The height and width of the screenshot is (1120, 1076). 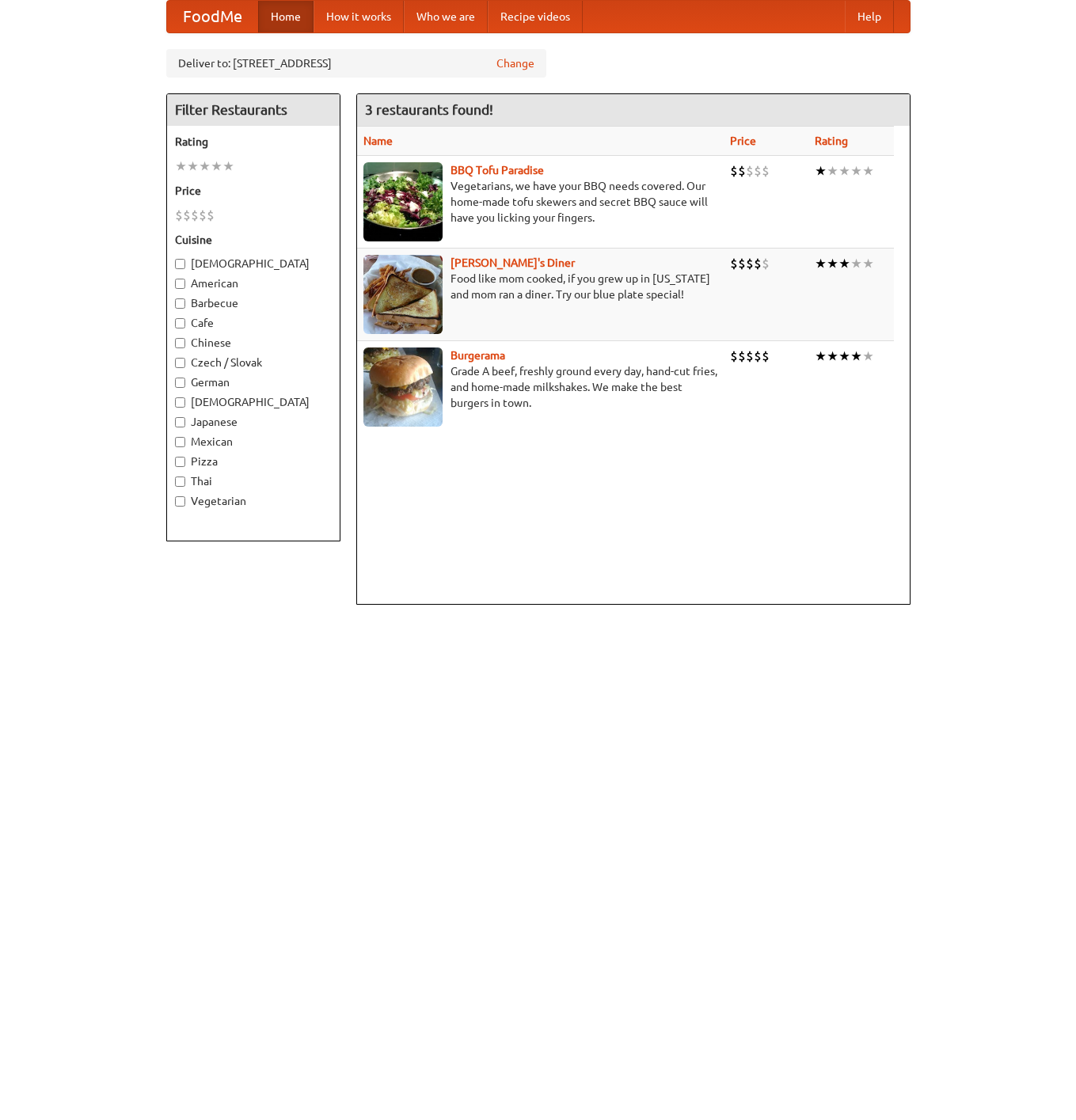 What do you see at coordinates (378, 141) in the screenshot?
I see `a: Name` at bounding box center [378, 141].